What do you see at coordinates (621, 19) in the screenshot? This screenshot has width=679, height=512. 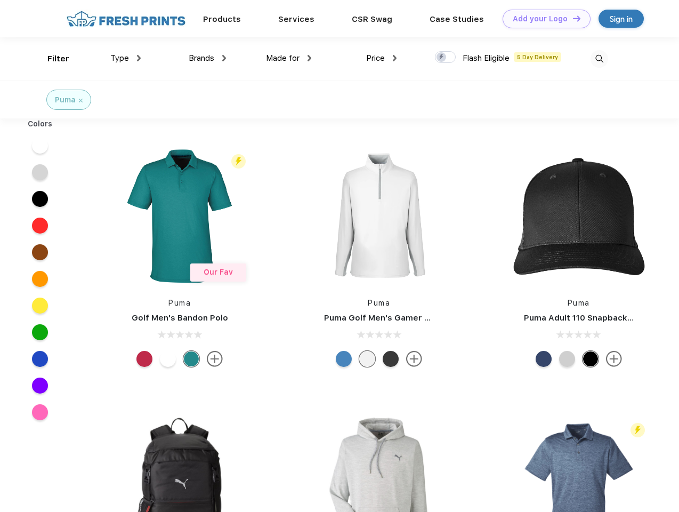 I see `div: Sign in` at bounding box center [621, 19].